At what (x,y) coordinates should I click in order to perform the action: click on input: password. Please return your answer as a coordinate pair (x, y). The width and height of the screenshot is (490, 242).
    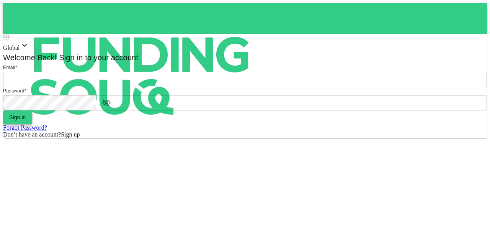
    Looking at the image, I should click on (49, 103).